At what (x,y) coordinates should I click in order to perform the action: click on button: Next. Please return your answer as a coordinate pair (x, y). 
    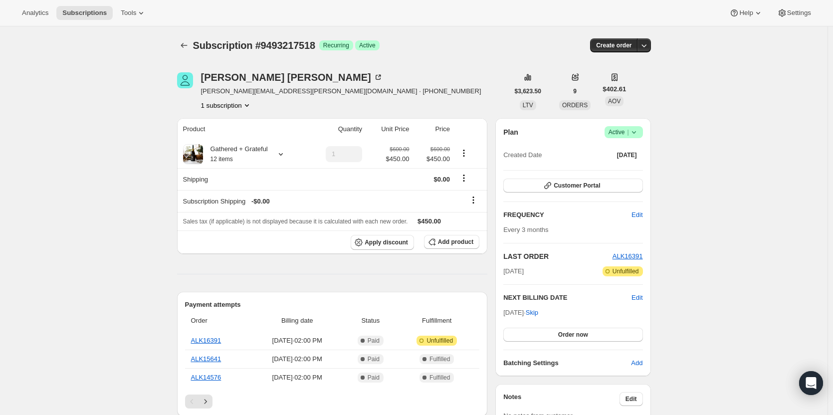
    Looking at the image, I should click on (206, 402).